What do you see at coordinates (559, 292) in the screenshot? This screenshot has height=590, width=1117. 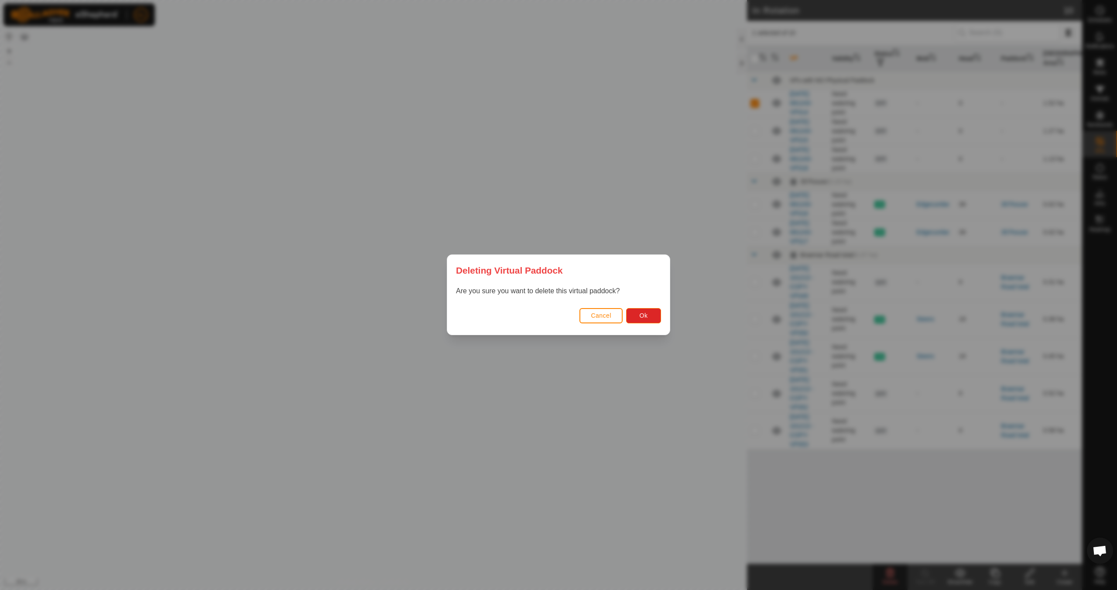 I see `p: Are you sure you want to delete this virtual paddock?` at bounding box center [559, 292].